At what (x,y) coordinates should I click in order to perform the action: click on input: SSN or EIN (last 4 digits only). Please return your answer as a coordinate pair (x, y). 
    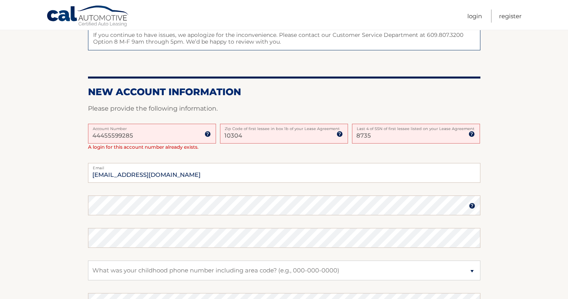
    Looking at the image, I should click on (416, 134).